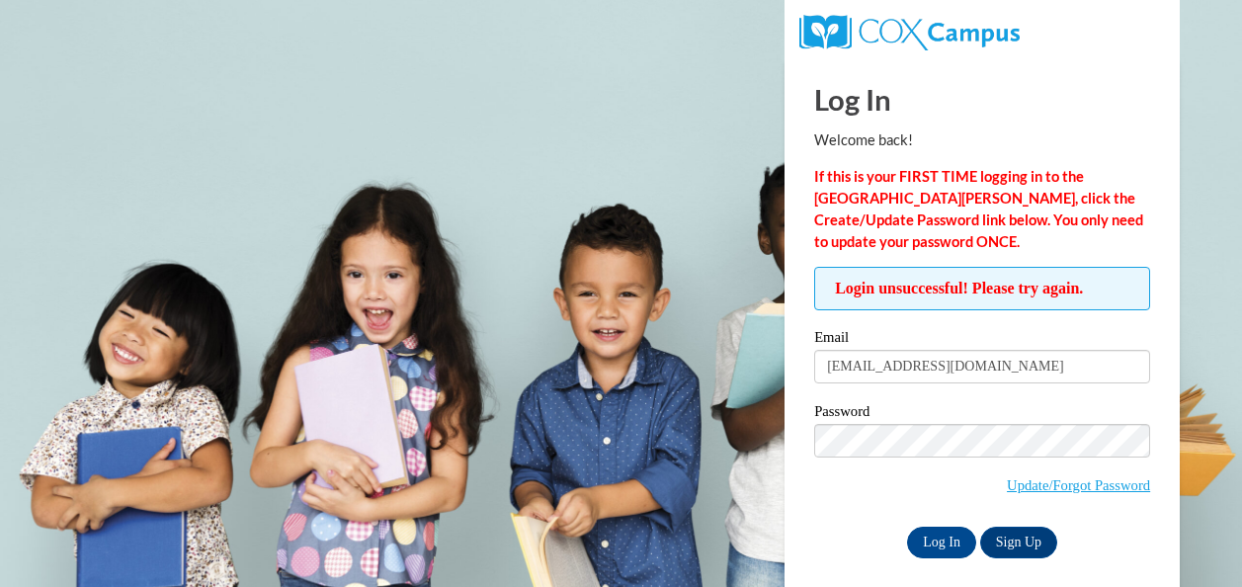 The height and width of the screenshot is (587, 1242). What do you see at coordinates (983, 414) in the screenshot?
I see `label: Password` at bounding box center [983, 414].